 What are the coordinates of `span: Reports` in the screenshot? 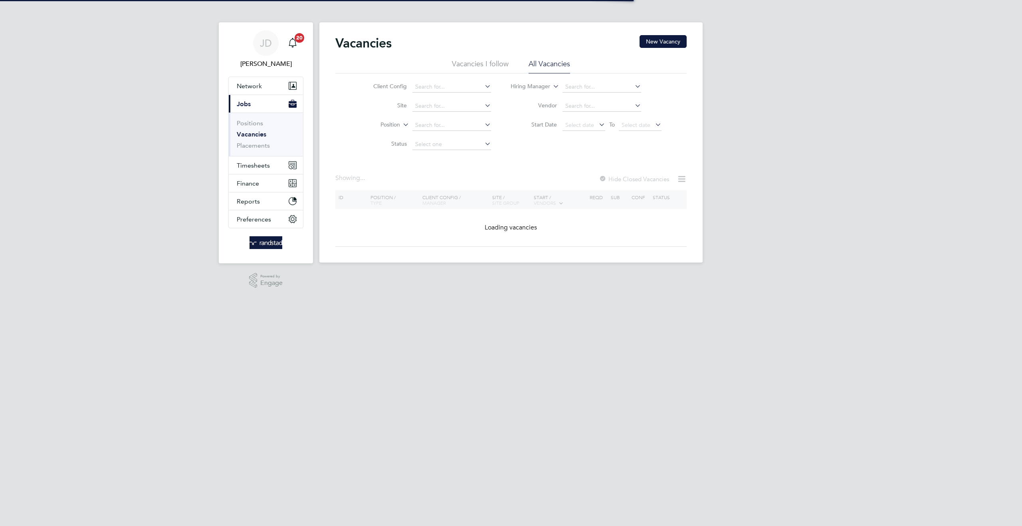 It's located at (248, 201).